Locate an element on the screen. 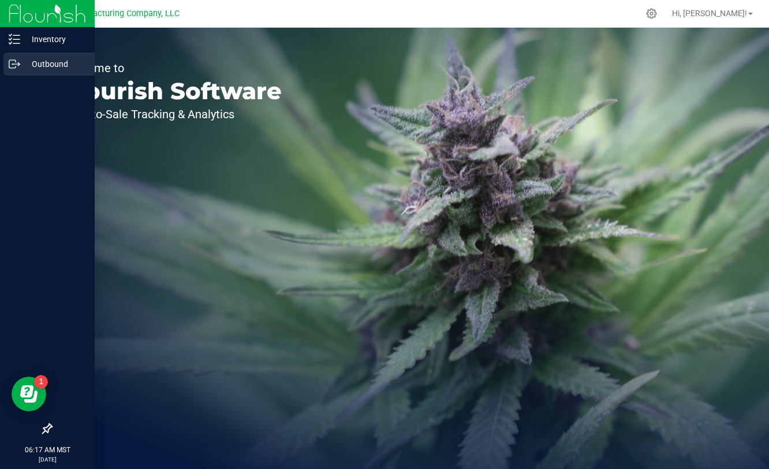  p: Inventory is located at coordinates (55, 39).